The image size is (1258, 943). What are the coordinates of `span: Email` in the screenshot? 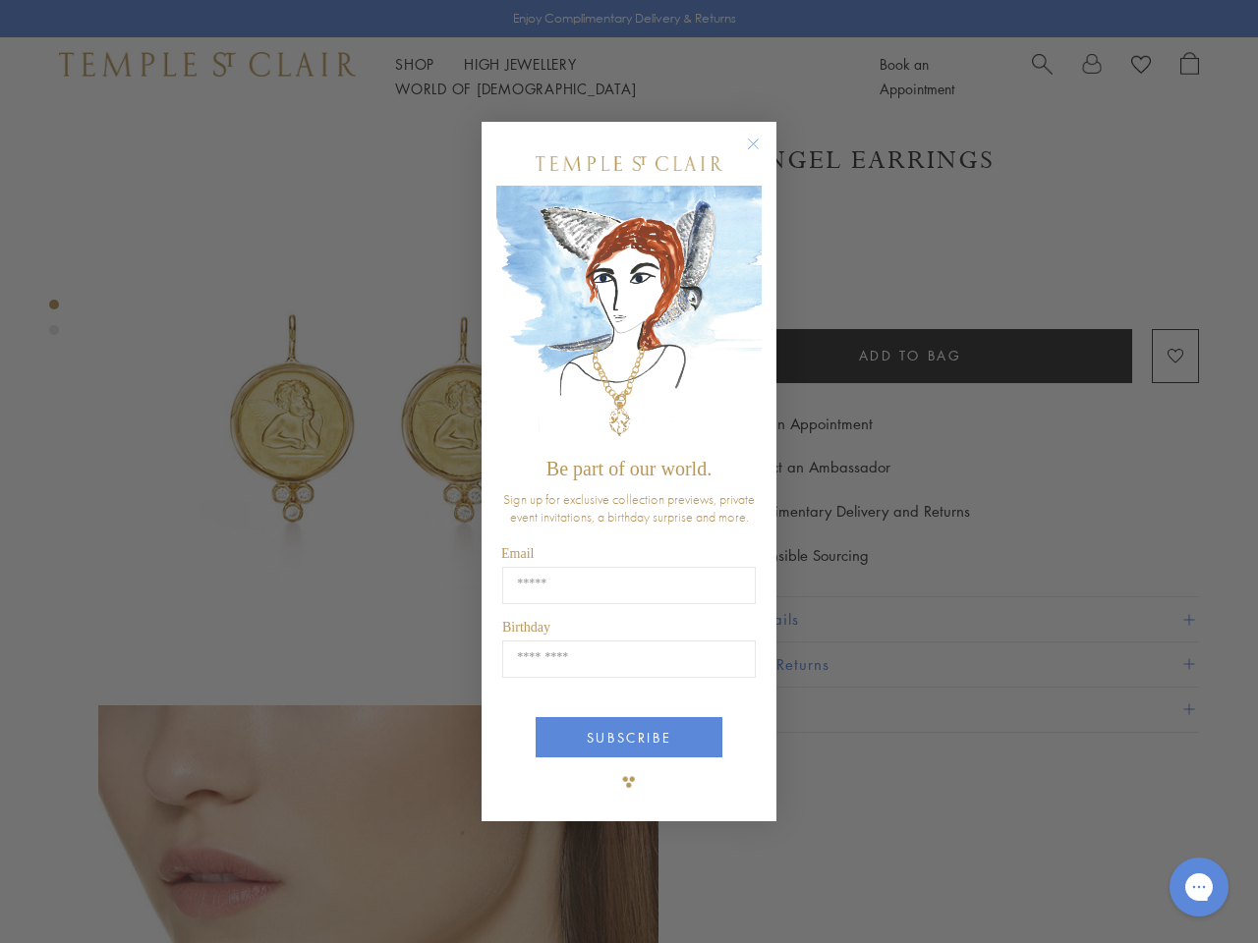 It's located at (517, 553).